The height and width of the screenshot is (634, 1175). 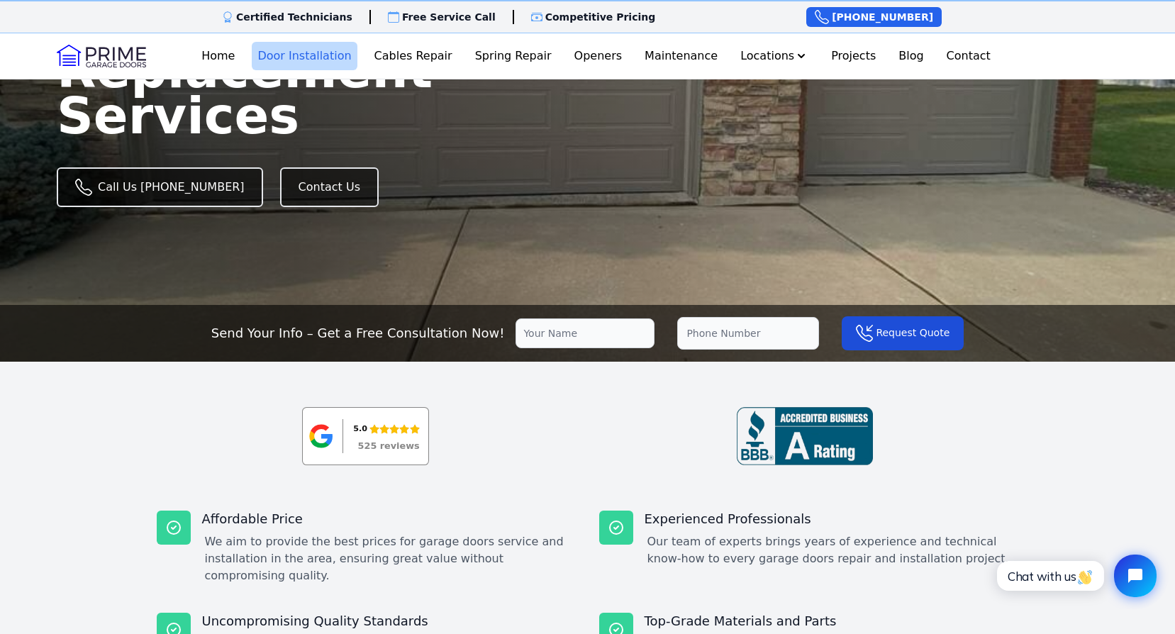 What do you see at coordinates (386, 429) in the screenshot?
I see `div: Rating: 5.0 out of 5` at bounding box center [386, 429].